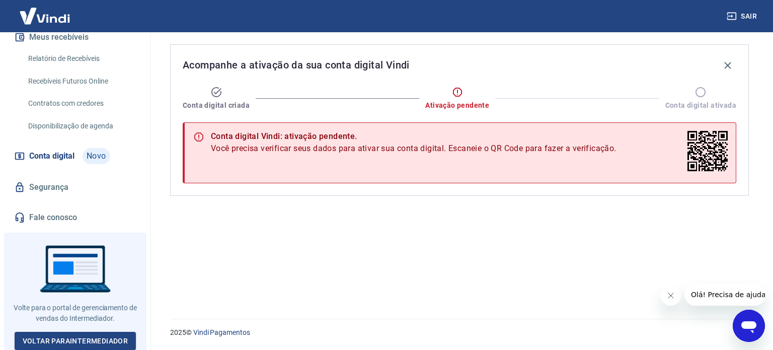 The width and height of the screenshot is (773, 350). Describe the element at coordinates (81, 81) in the screenshot. I see `a: Recebíveis Futuros Online` at that location.